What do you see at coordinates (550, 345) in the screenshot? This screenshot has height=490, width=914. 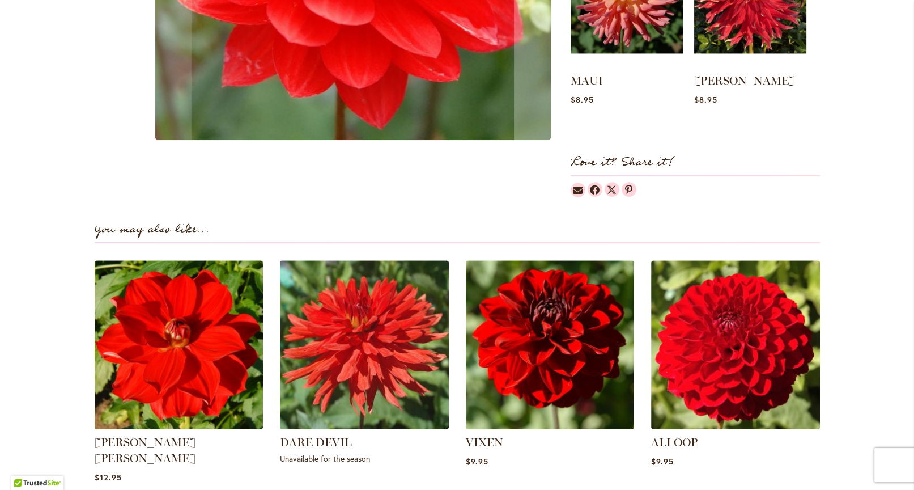 I see `img: VIXEN` at bounding box center [550, 345].